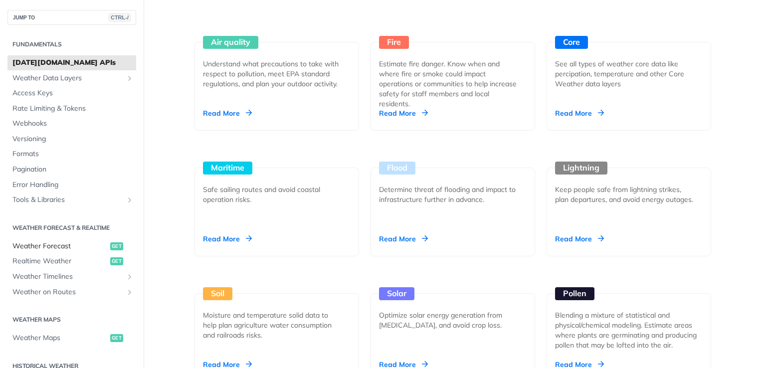 The image size is (762, 368). Describe the element at coordinates (72, 200) in the screenshot. I see `a: Tools & LibrariesShow subpages for Tools & Libraries` at that location.